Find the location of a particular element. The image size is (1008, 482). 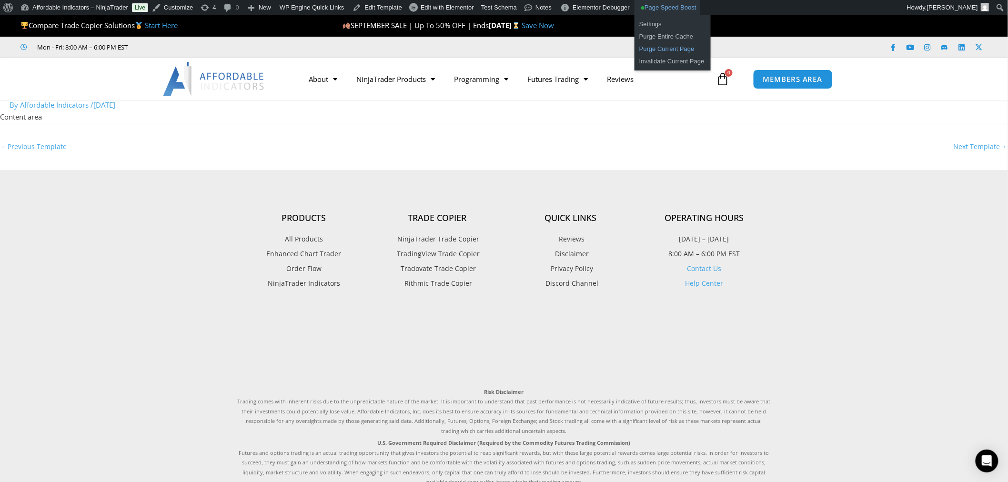

a: Affordable Indicators is located at coordinates (55, 105).